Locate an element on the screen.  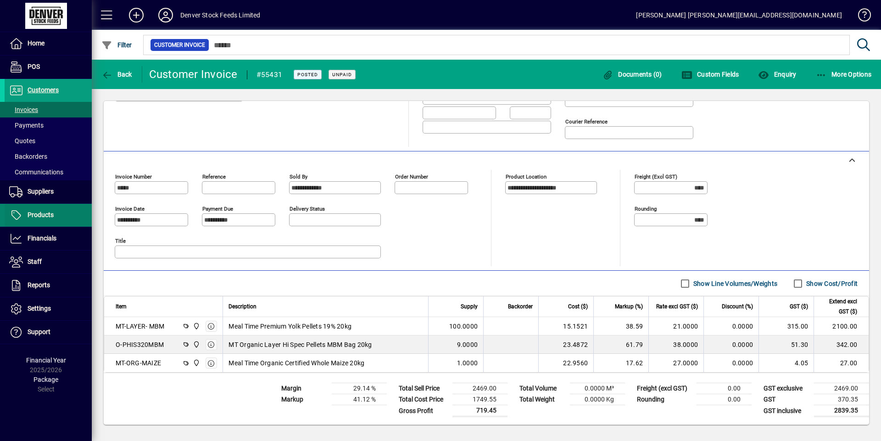
app-page-header-button: Back is located at coordinates (117, 74).